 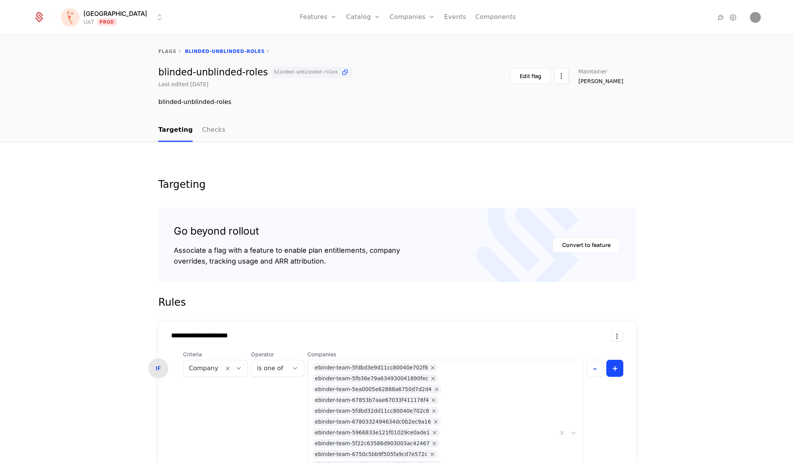 What do you see at coordinates (586, 245) in the screenshot?
I see `button: Convert to feature` at bounding box center [586, 245].